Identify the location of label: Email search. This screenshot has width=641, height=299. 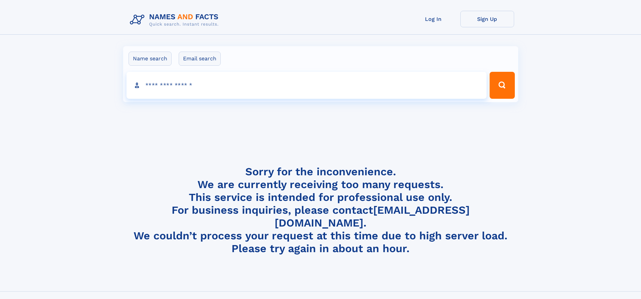
(200, 59).